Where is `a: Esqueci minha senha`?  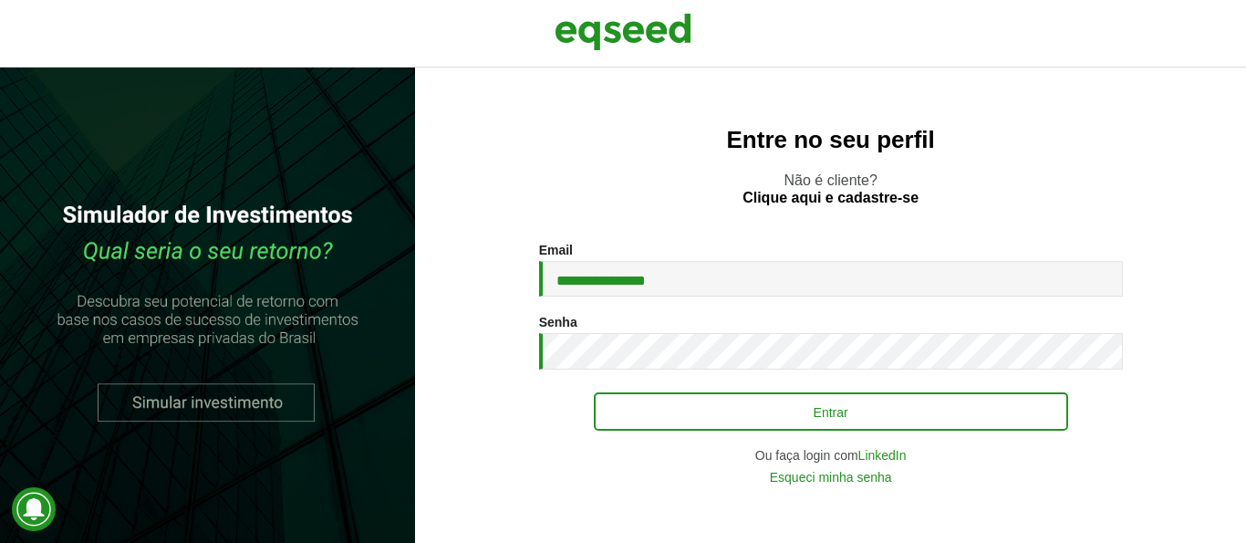 a: Esqueci minha senha is located at coordinates (831, 477).